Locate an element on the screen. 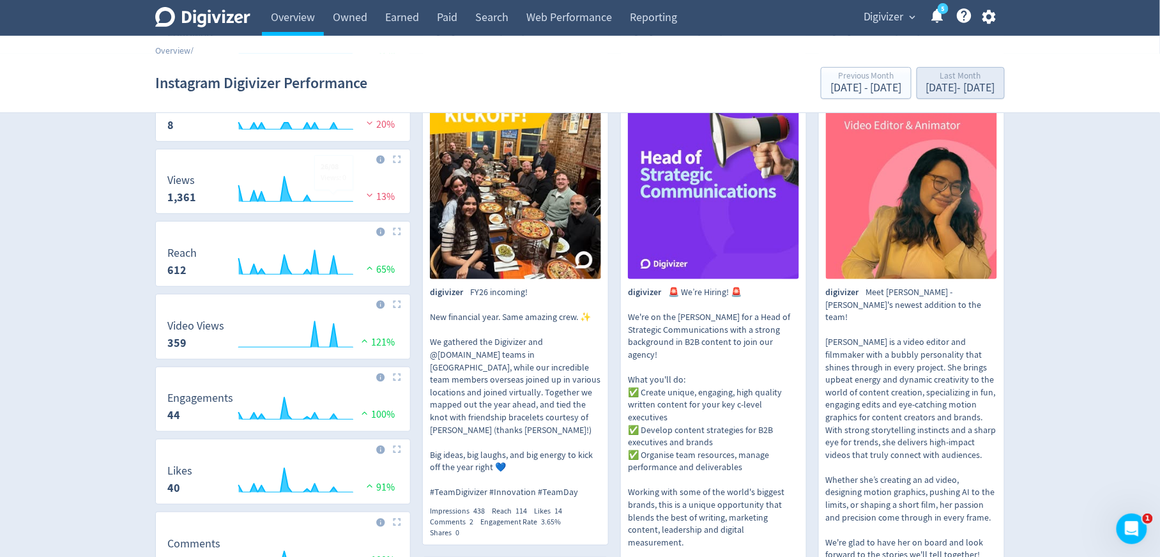 The image size is (1160, 557). div: Likes is located at coordinates (551, 511).